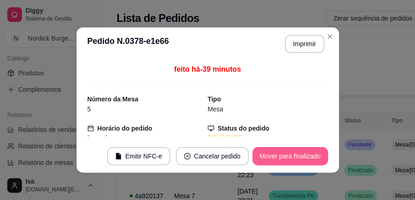  I want to click on strong: Número da Mesa, so click(113, 99).